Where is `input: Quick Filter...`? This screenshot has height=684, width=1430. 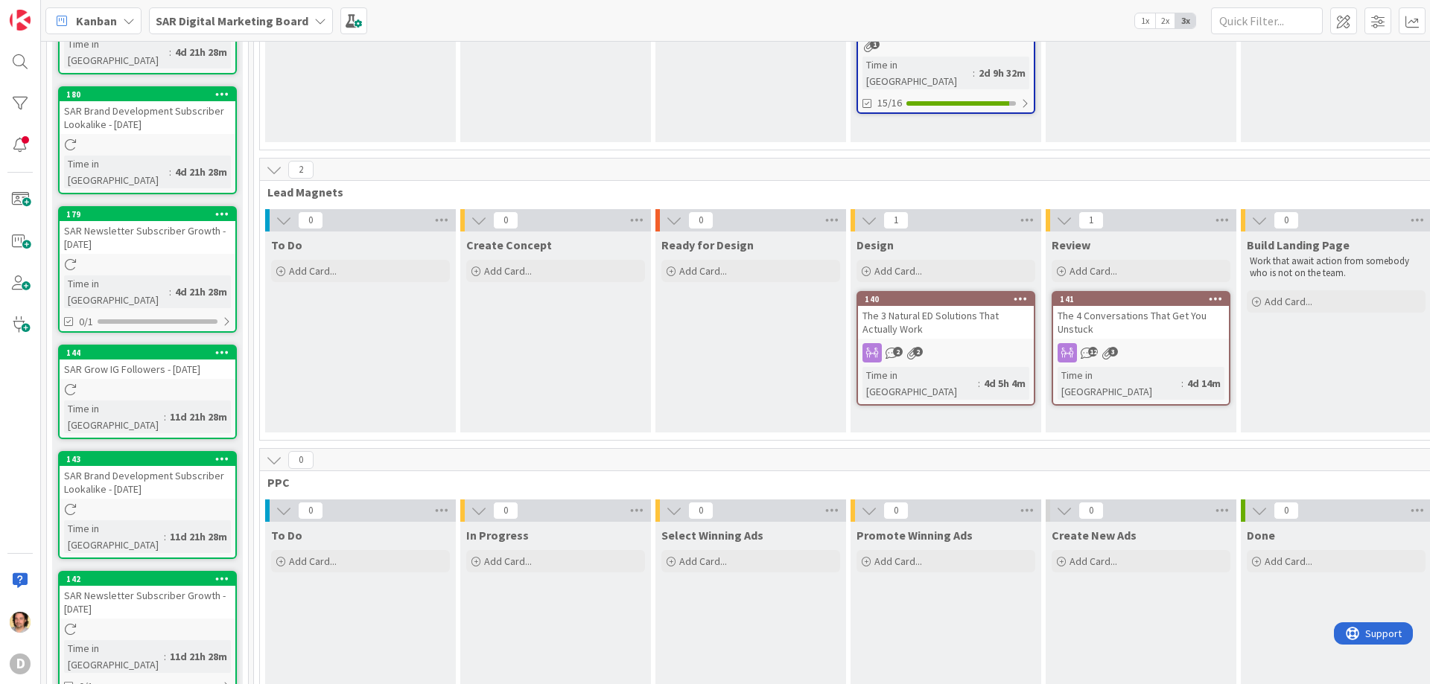
input: Quick Filter... is located at coordinates (1267, 21).